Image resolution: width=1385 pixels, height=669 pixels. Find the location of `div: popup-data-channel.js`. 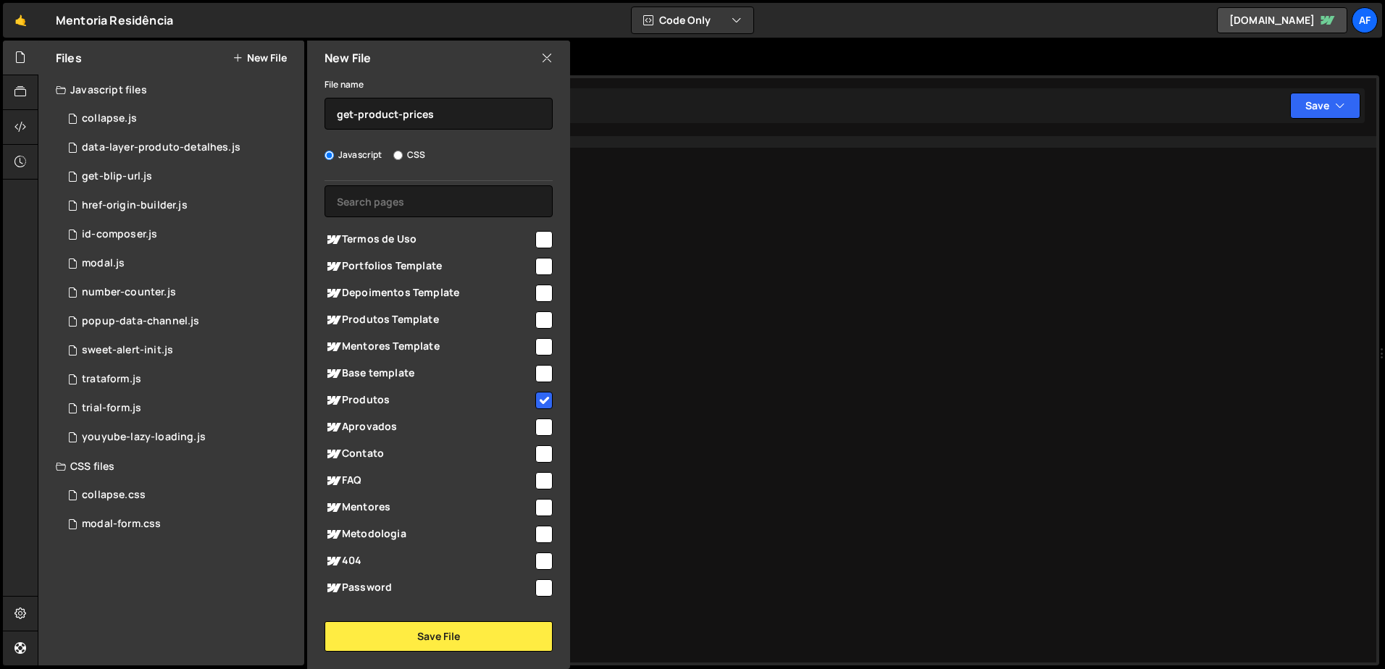

div: popup-data-channel.js is located at coordinates (141, 322).